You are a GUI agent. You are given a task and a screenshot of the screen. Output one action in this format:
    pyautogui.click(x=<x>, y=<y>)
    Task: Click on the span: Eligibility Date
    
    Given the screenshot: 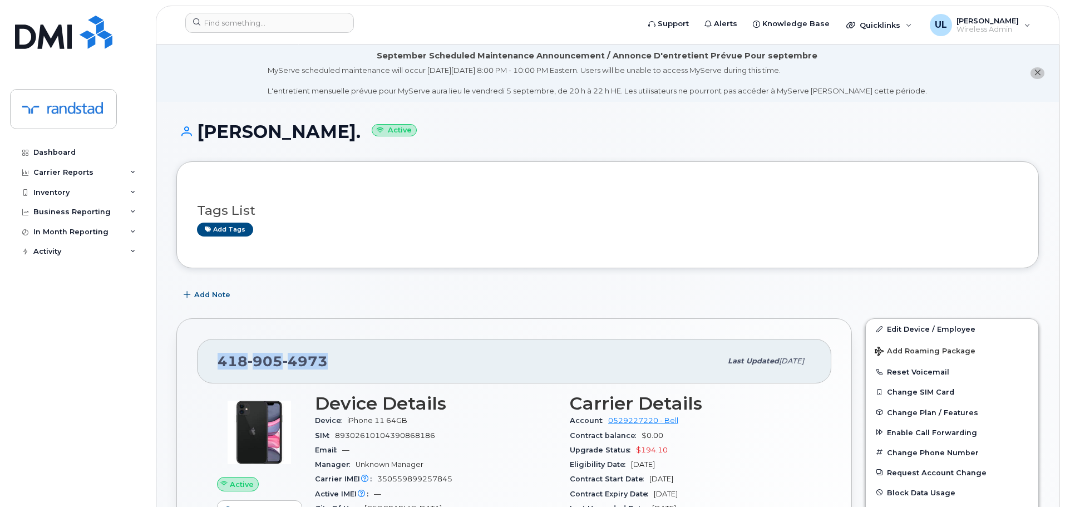 What is the action you would take?
    pyautogui.click(x=600, y=464)
    